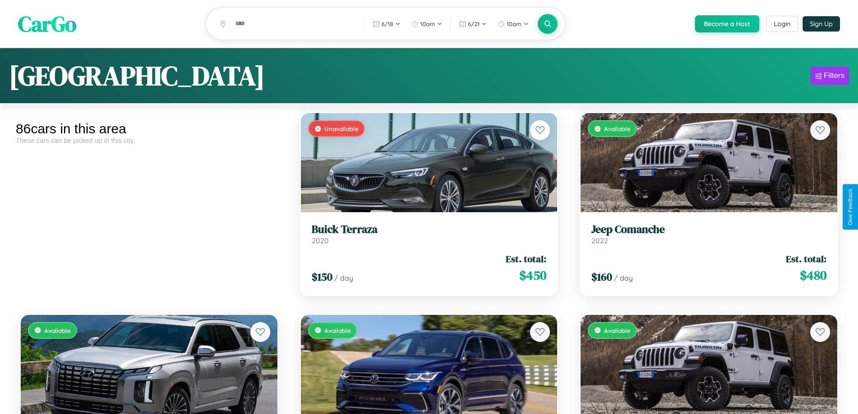 Image resolution: width=858 pixels, height=414 pixels. What do you see at coordinates (322, 277) in the screenshot?
I see `span: $ 150` at bounding box center [322, 277].